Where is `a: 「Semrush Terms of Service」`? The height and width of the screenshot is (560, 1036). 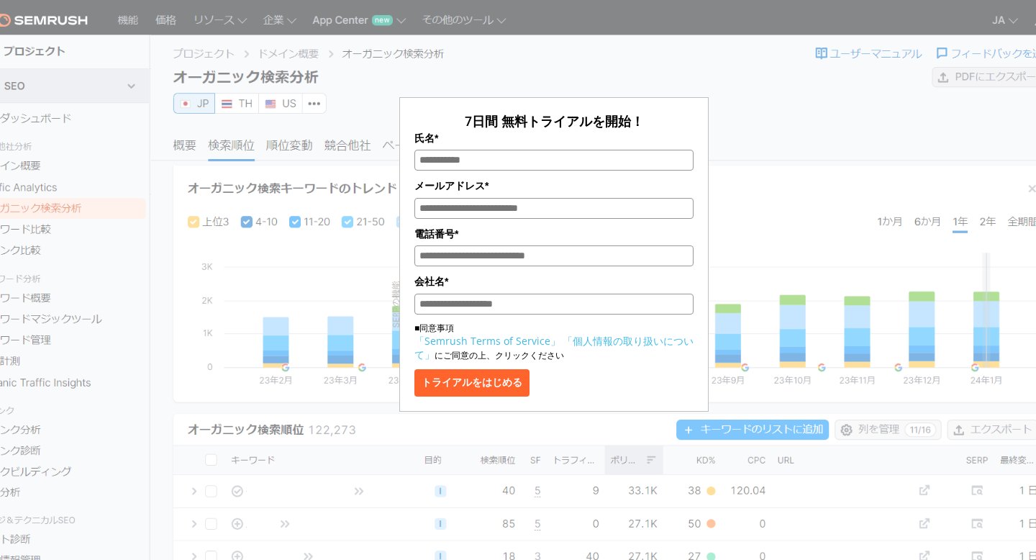 a: 「Semrush Terms of Service」 is located at coordinates (487, 340).